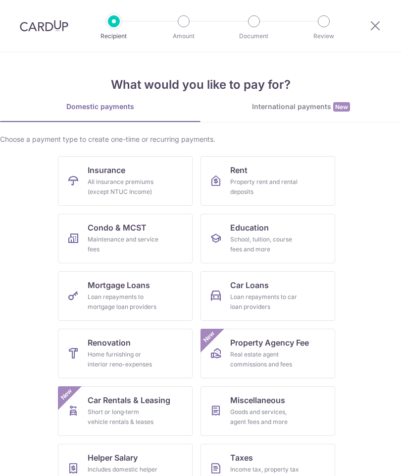 The image size is (401, 476). I want to click on a: RentProperty rent and rental deposits, so click(268, 181).